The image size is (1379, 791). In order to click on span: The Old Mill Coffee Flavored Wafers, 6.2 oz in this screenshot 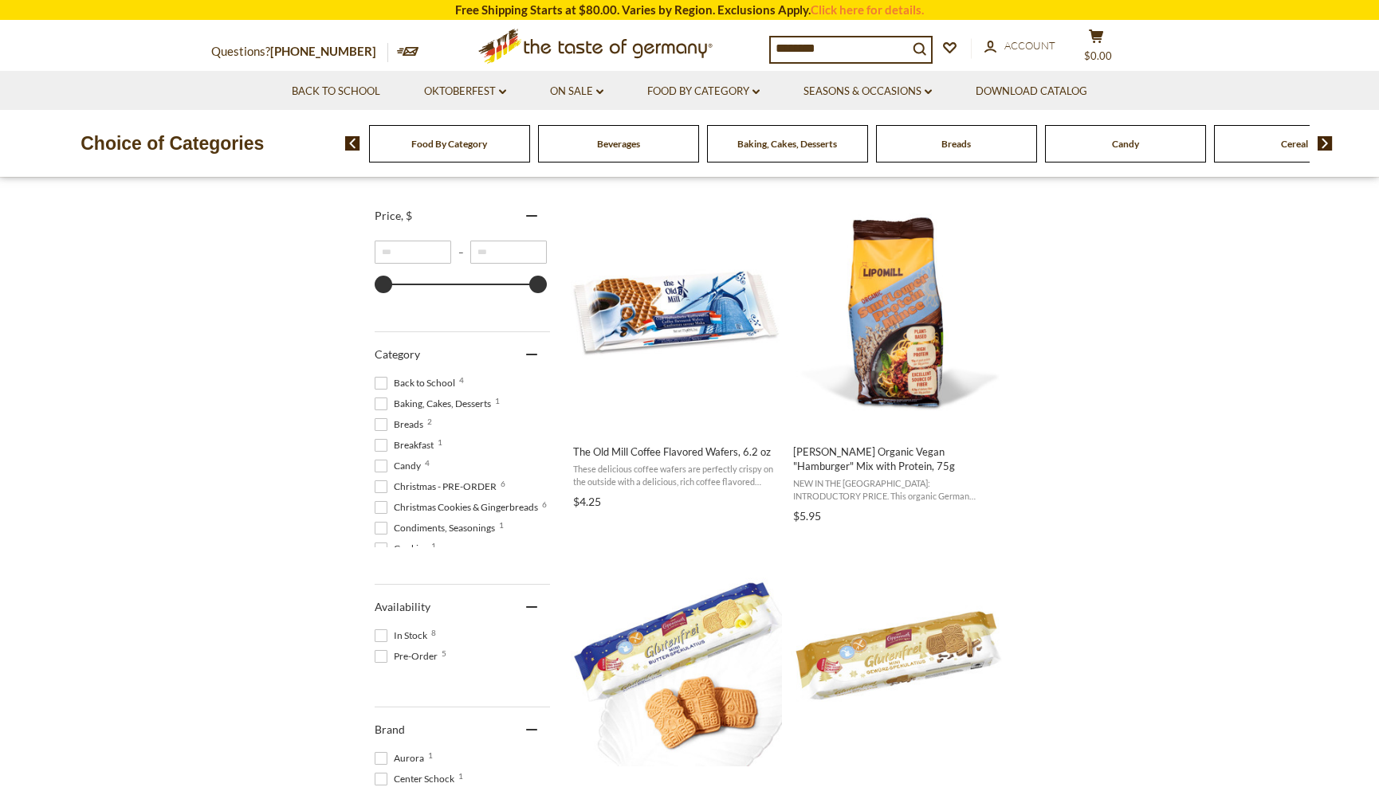, I will do `click(676, 452)`.